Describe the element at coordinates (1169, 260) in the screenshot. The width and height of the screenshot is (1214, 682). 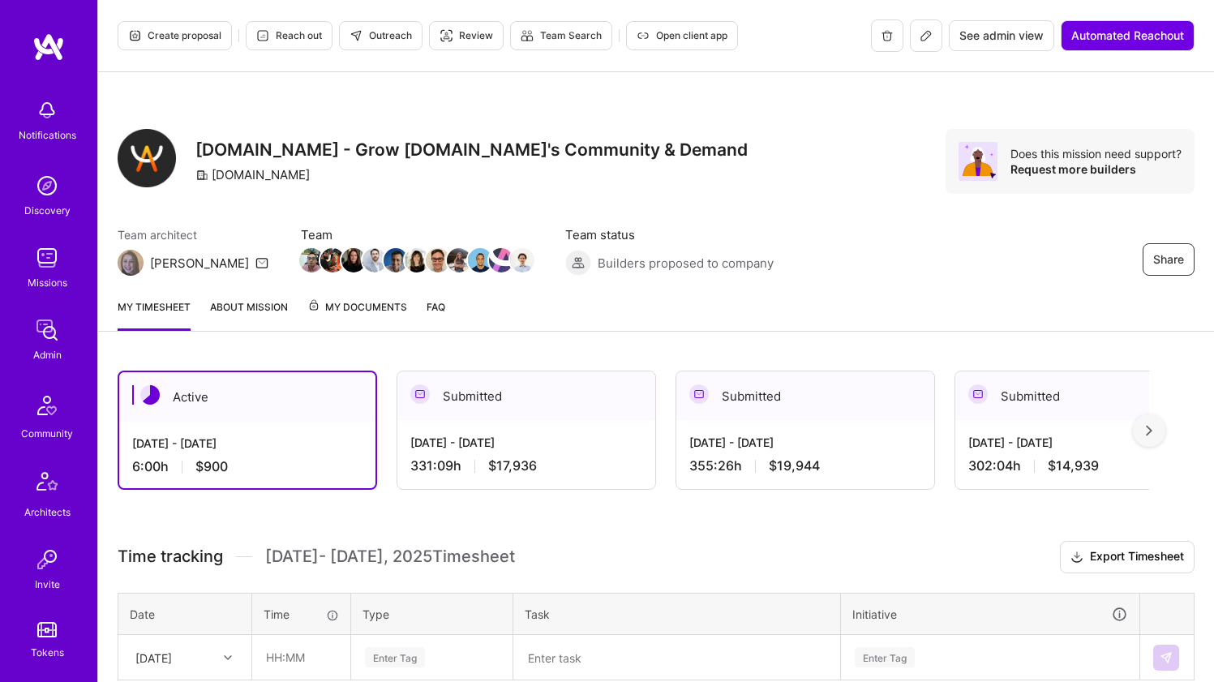
I see `button: Share` at that location.